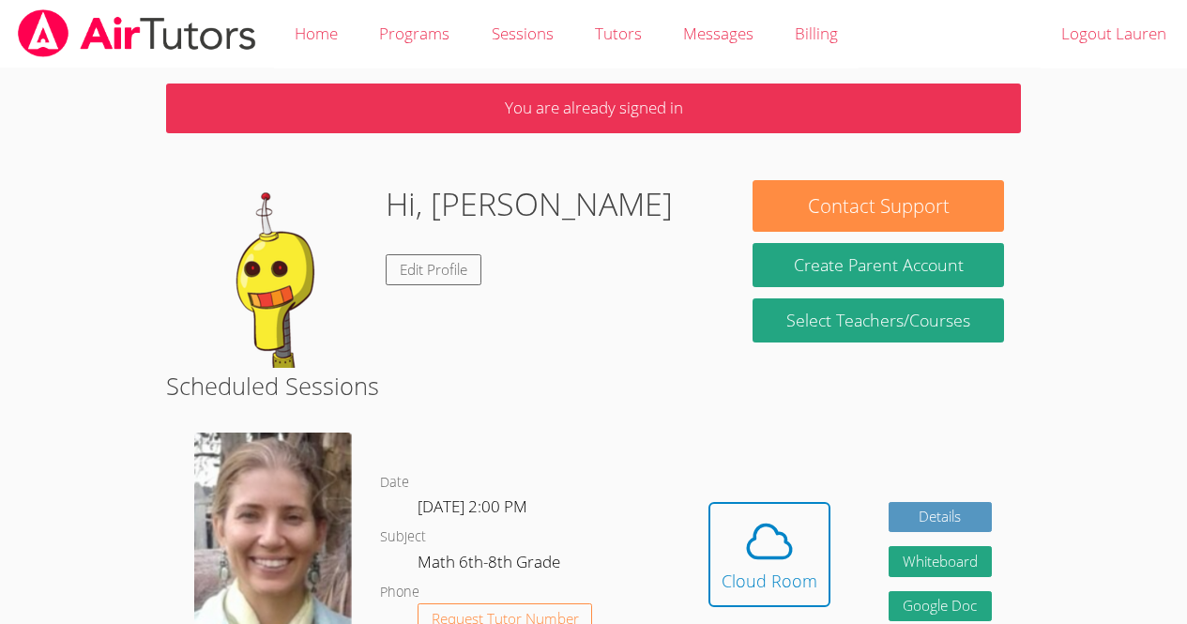 The height and width of the screenshot is (624, 1187). I want to click on h2: Scheduled Sessions, so click(593, 386).